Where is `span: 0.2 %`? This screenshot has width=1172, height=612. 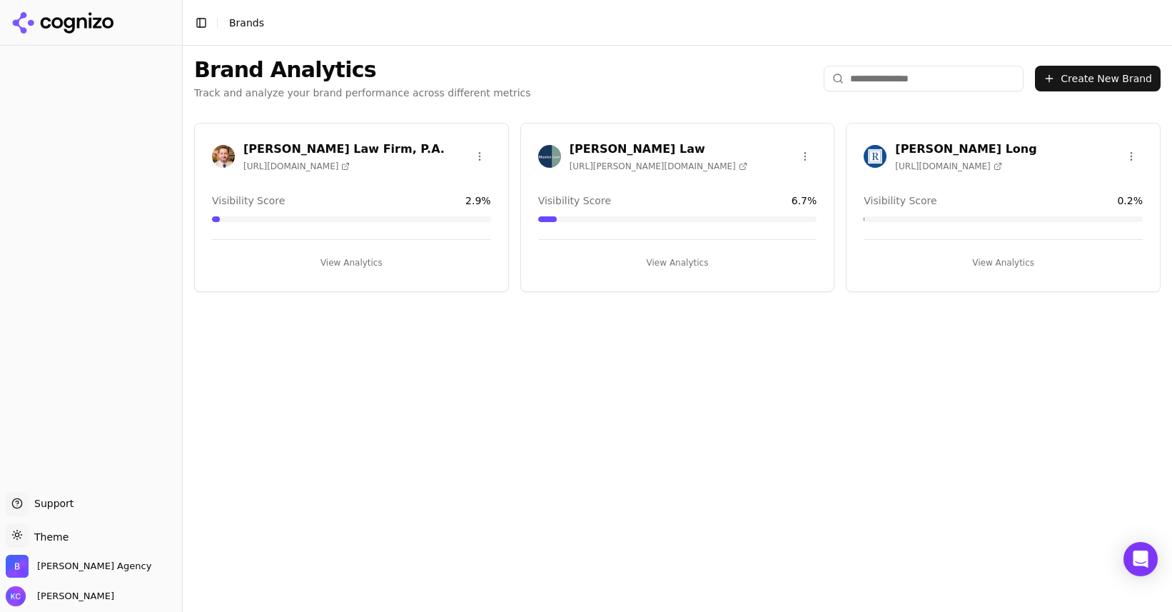 span: 0.2 % is located at coordinates (1130, 201).